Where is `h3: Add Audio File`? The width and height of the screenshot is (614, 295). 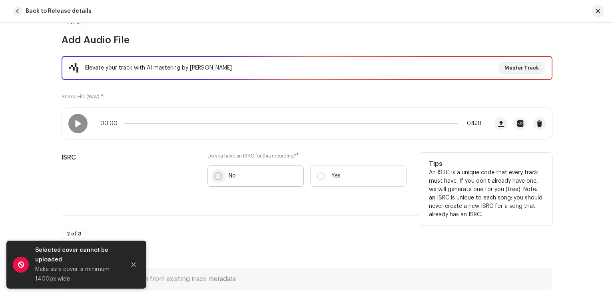
h3: Add Audio File is located at coordinates (307, 40).